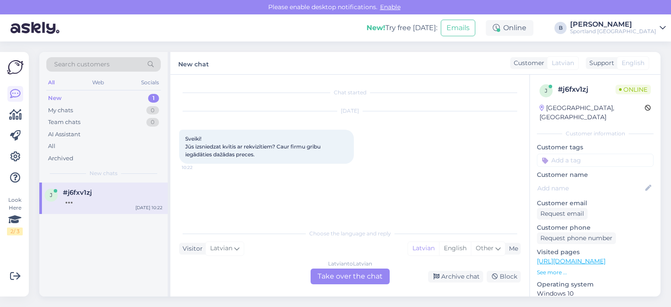  I want to click on p: Customer tags, so click(595, 147).